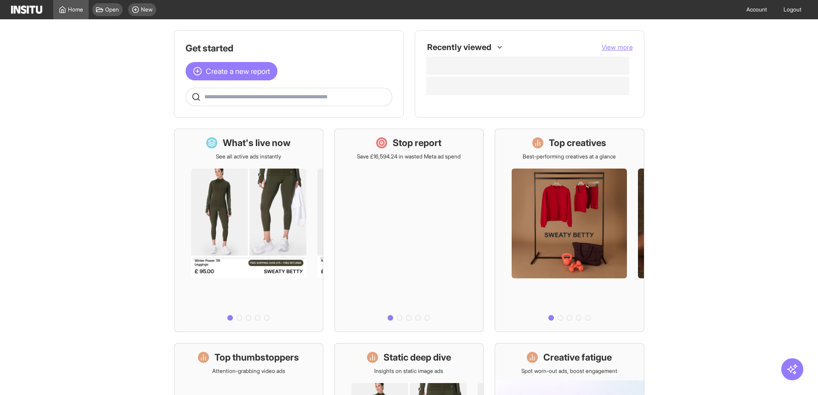  I want to click on h1: Static deep dive, so click(417, 357).